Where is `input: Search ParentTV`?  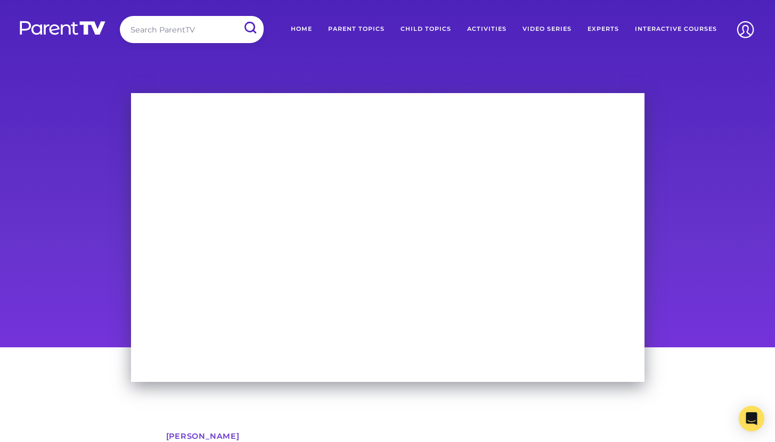
input: Search ParentTV is located at coordinates (192, 29).